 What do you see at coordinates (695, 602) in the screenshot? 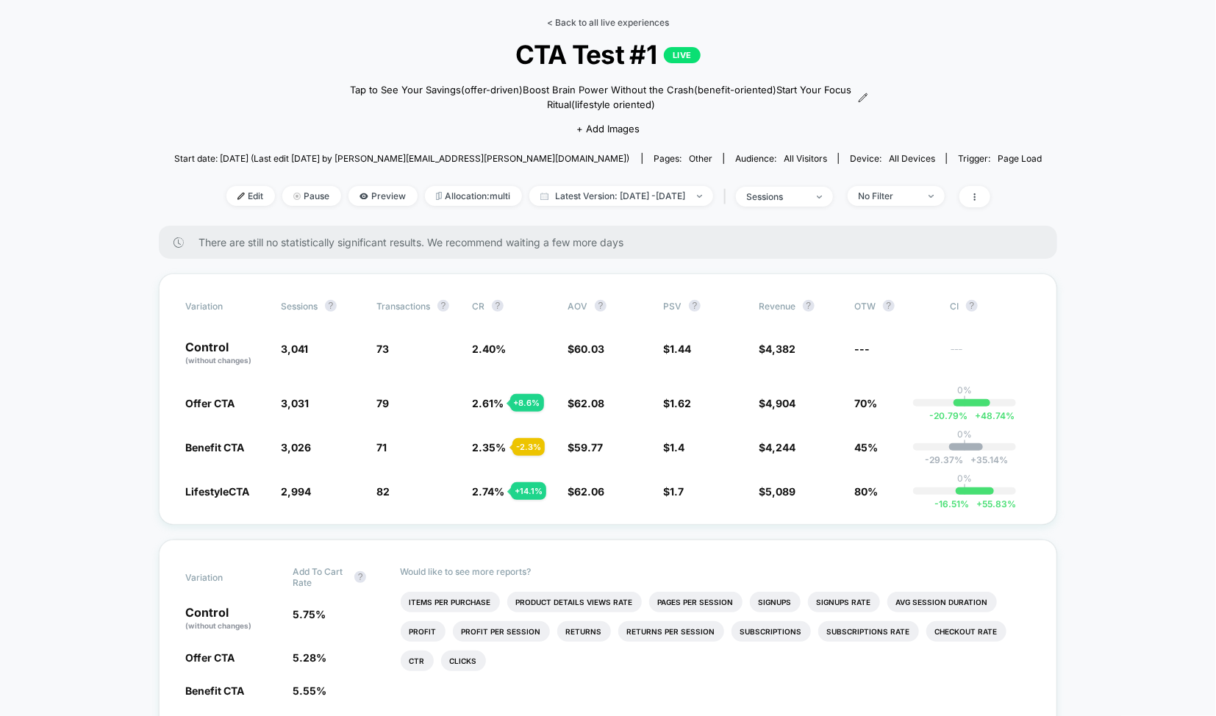
I see `li: Pages Per Session` at bounding box center [695, 602].